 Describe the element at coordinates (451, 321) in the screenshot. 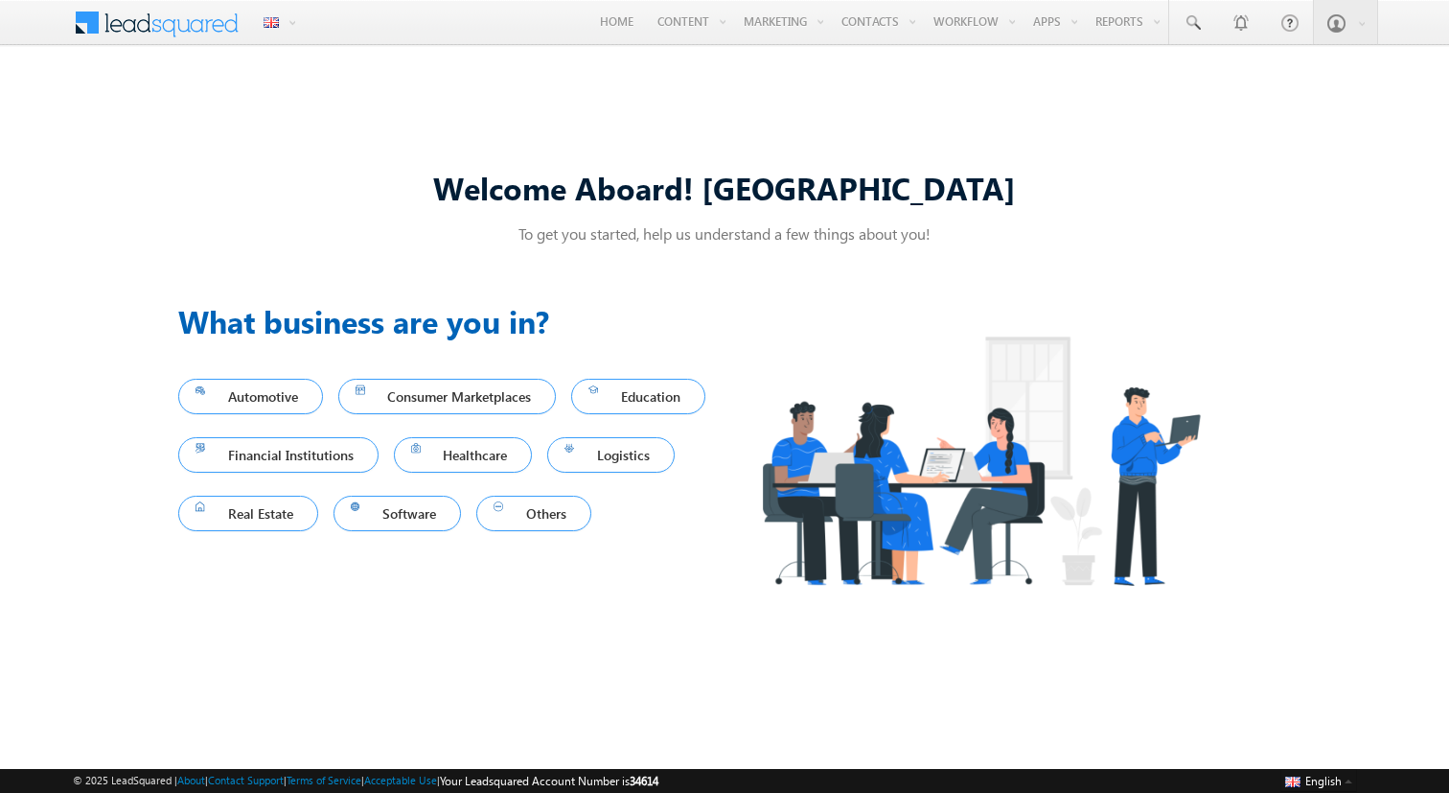

I see `h3: What business are you in?` at that location.